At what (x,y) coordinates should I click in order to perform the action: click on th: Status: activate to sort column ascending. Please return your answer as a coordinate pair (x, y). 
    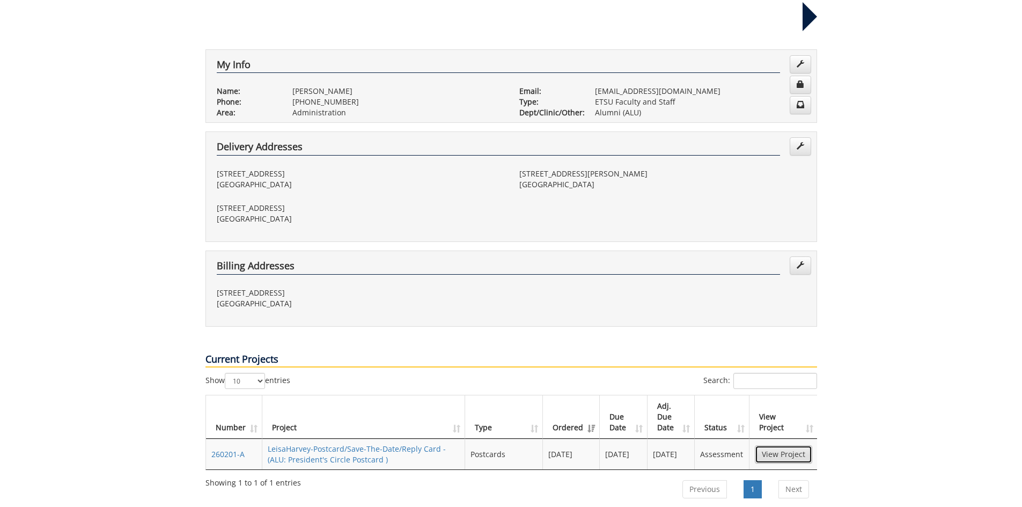
    Looking at the image, I should click on (721, 417).